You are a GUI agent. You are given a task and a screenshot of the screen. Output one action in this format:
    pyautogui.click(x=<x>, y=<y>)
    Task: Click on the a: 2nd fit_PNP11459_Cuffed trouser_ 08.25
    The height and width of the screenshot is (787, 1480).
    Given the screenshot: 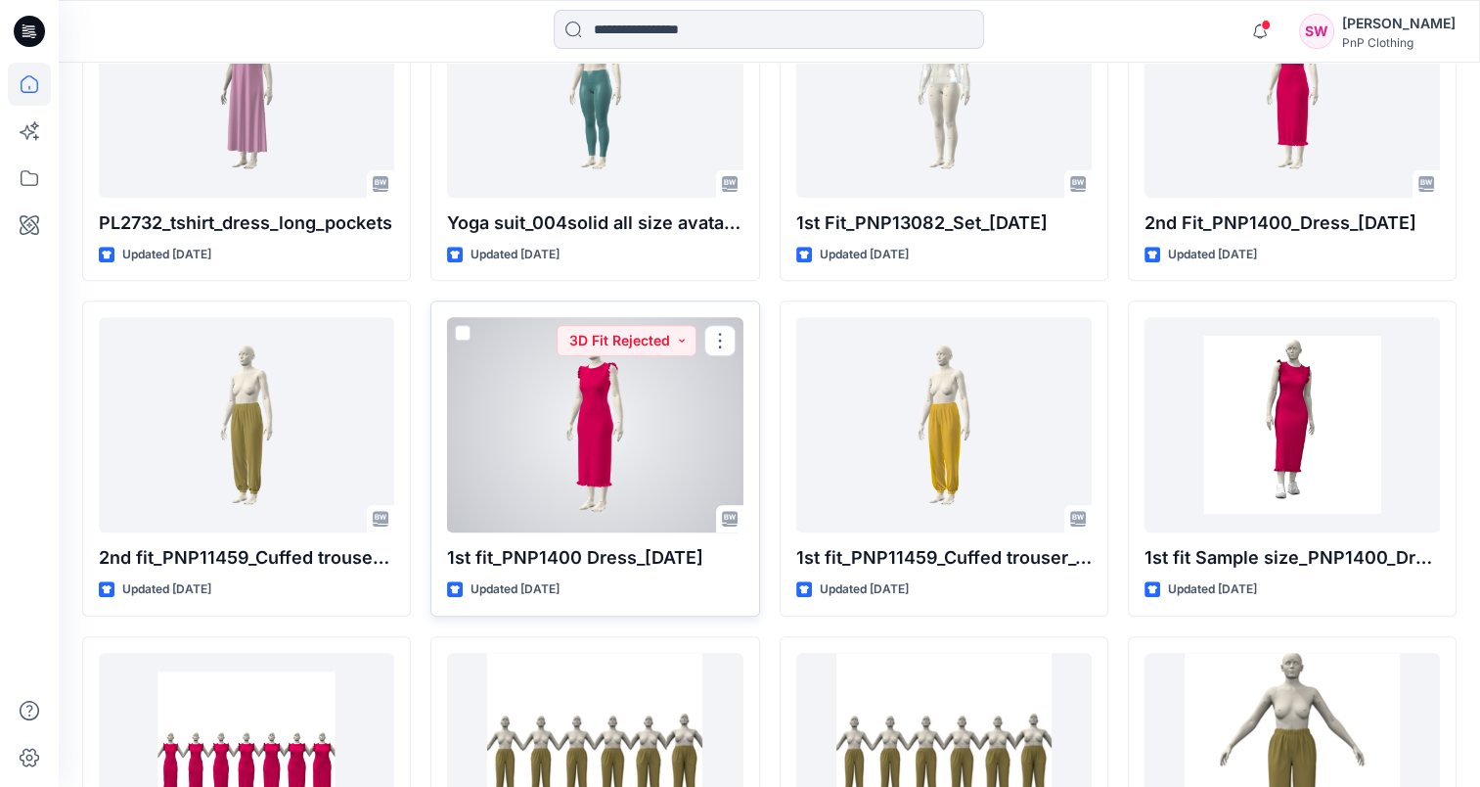 What is the action you would take?
    pyautogui.click(x=247, y=425)
    